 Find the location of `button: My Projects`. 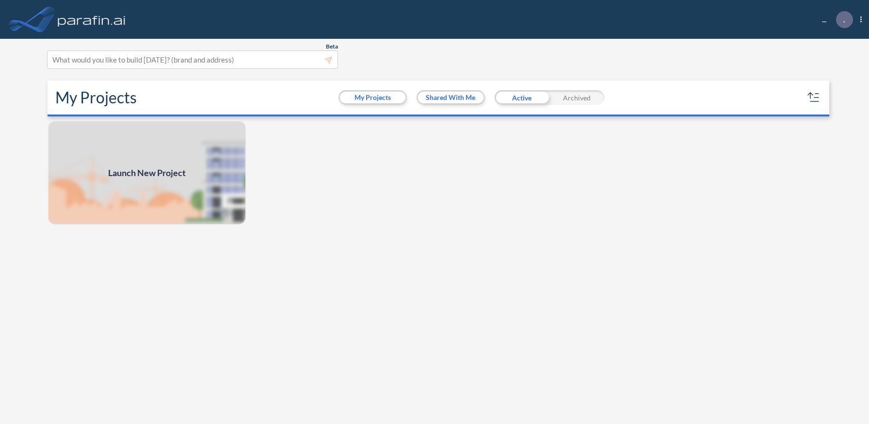

button: My Projects is located at coordinates (372, 97).